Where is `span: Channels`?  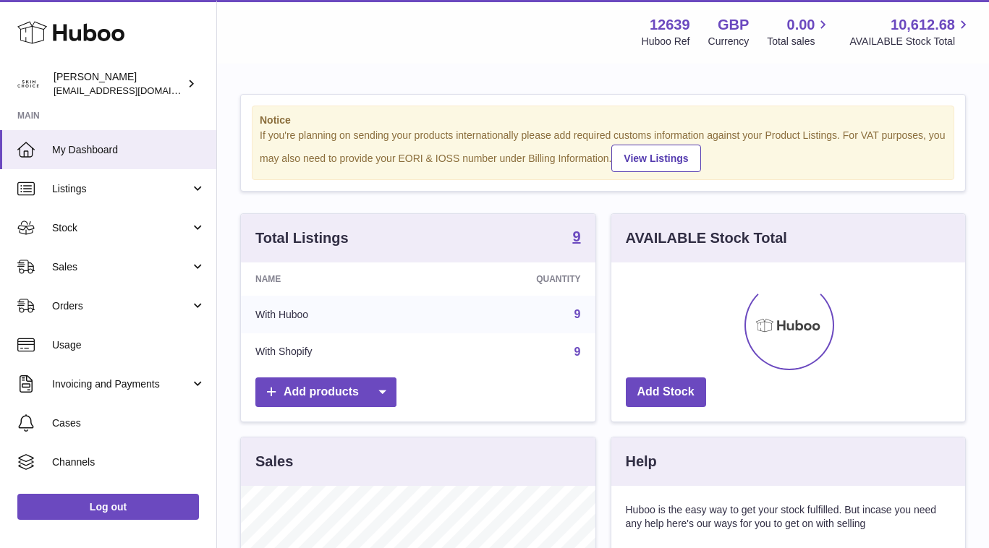 span: Channels is located at coordinates (129, 462).